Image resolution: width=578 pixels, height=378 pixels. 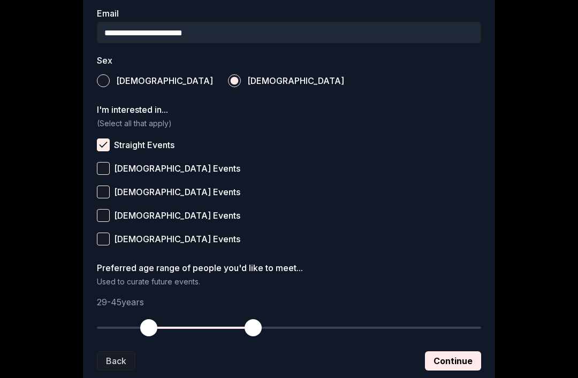 What do you see at coordinates (289, 60) in the screenshot?
I see `label: Sex` at bounding box center [289, 60].